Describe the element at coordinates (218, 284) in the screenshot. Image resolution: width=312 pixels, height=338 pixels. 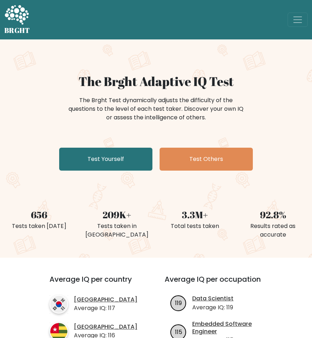
I see `h3: Average IQ per occupation` at that location.